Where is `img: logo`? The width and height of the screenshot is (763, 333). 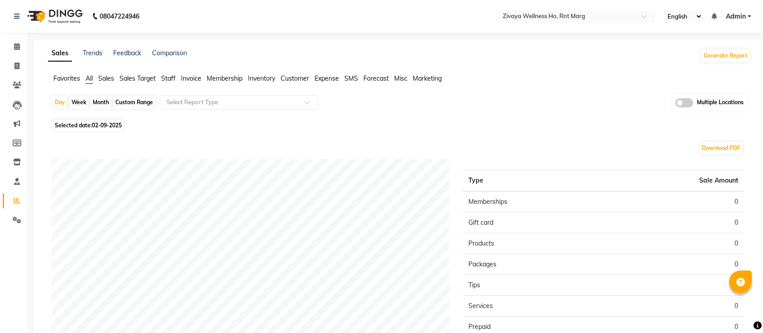
img: logo is located at coordinates (54, 16).